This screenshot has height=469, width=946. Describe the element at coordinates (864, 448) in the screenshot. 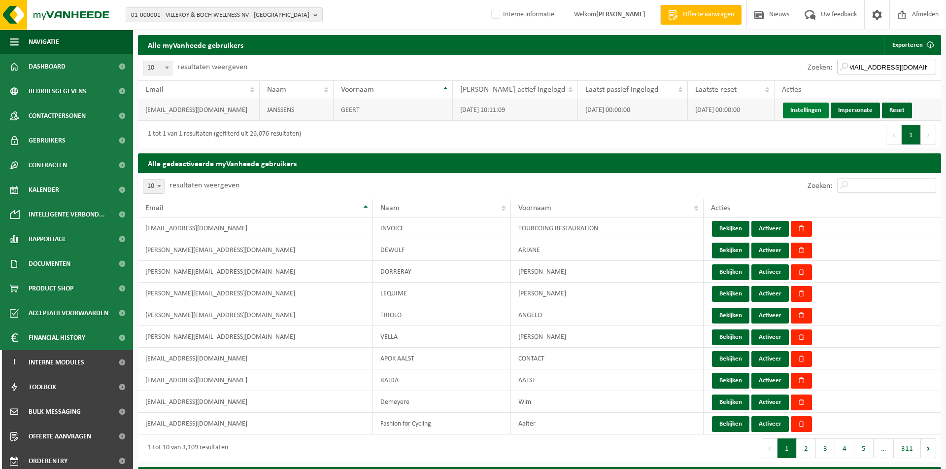

I see `button: 5` at that location.